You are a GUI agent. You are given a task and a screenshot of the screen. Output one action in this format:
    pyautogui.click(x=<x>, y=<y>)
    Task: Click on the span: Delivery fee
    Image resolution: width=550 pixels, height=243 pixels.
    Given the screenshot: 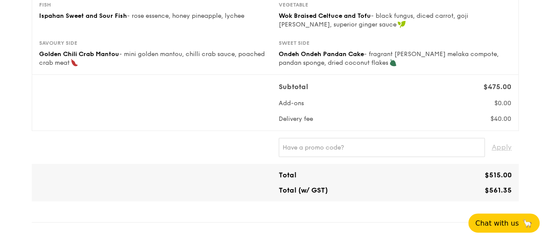 What is the action you would take?
    pyautogui.click(x=295, y=119)
    